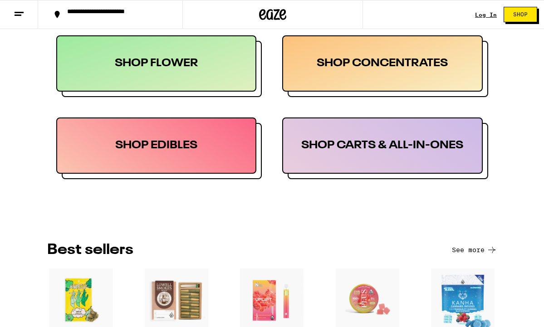 The image size is (544, 327). I want to click on span: Shop, so click(521, 15).